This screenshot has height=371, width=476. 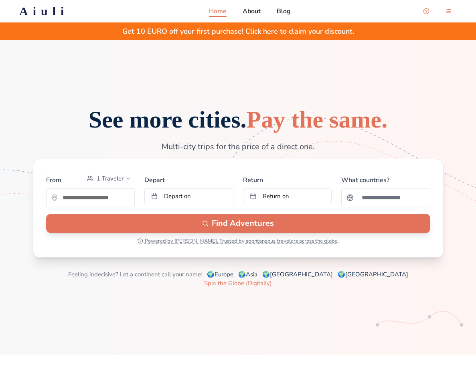 What do you see at coordinates (284, 11) in the screenshot?
I see `p: Blog` at bounding box center [284, 11].